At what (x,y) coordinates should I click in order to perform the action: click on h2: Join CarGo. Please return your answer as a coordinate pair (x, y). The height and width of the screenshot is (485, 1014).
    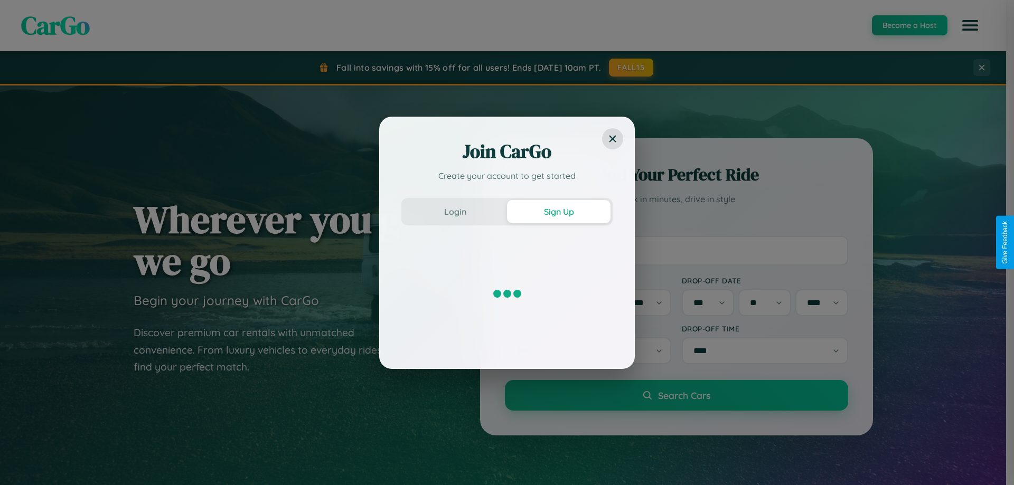
    Looking at the image, I should click on (507, 151).